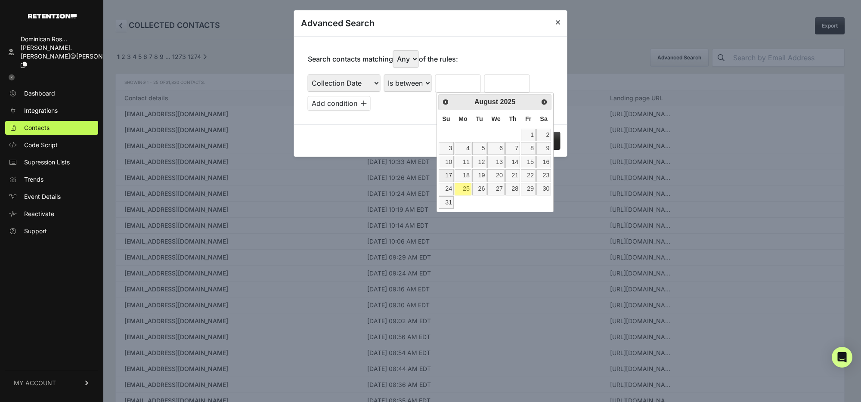  I want to click on a: 18, so click(463, 175).